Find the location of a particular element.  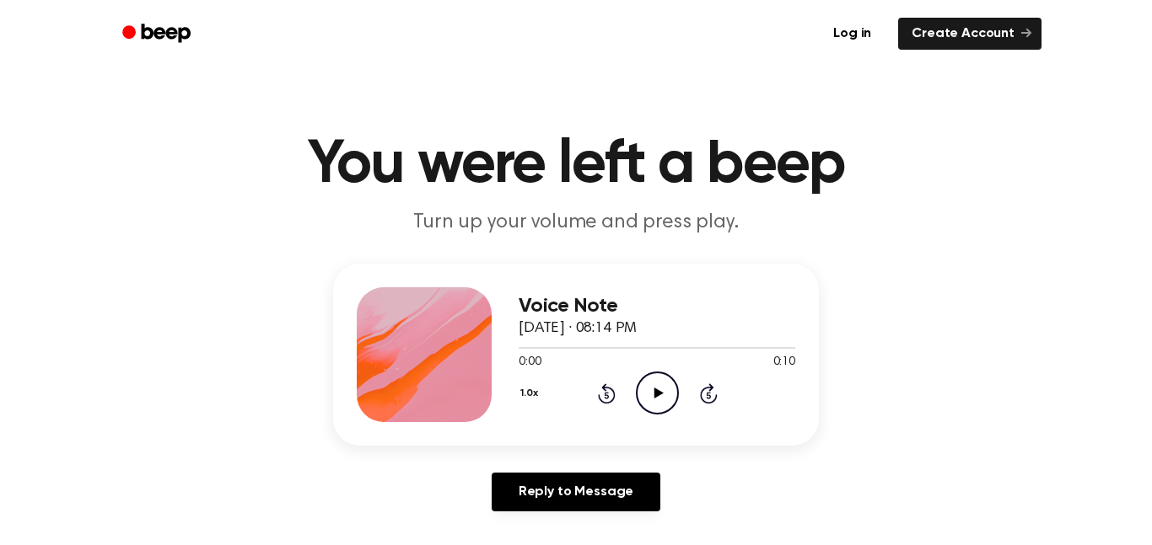

a: Create Account is located at coordinates (970, 34).